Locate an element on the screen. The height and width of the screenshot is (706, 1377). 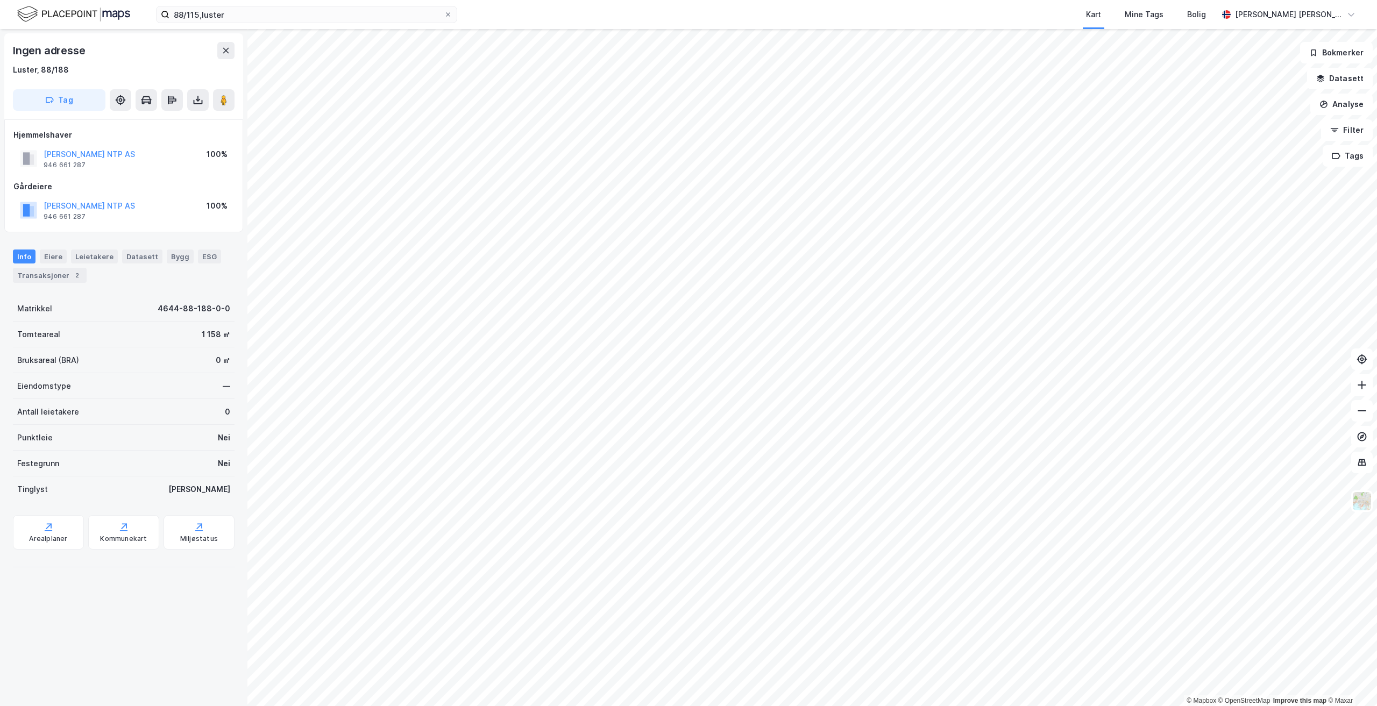
div: Miljøstatus is located at coordinates (199, 539).